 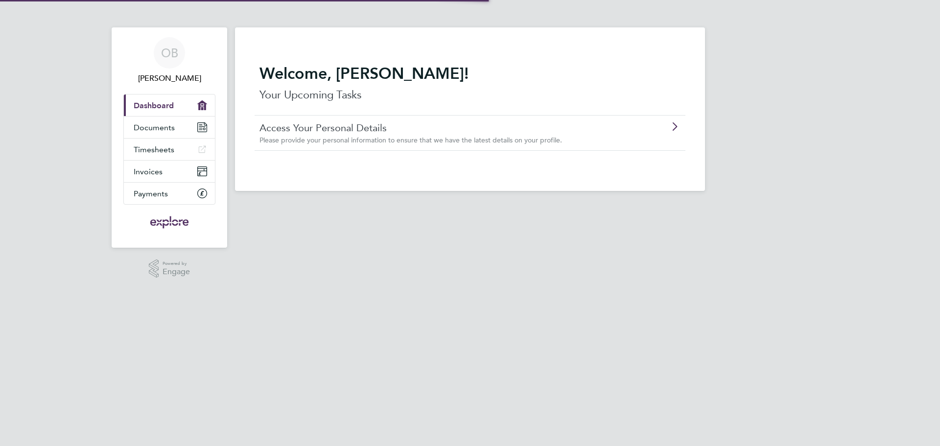 What do you see at coordinates (169, 78) in the screenshot?
I see `span: Omar Bugaighis` at bounding box center [169, 78].